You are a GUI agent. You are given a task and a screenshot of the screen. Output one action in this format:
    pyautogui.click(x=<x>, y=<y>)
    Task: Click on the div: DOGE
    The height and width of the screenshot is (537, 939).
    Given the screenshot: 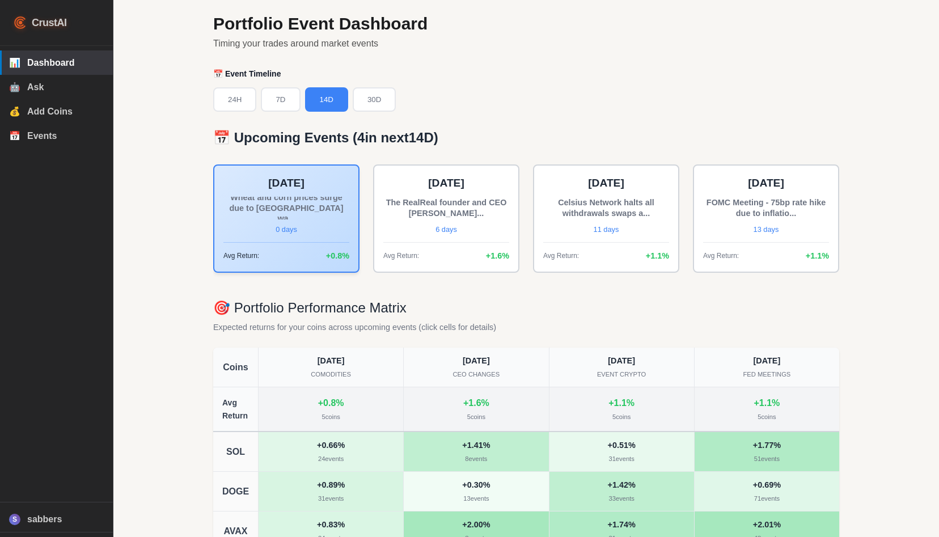 What is the action you would take?
    pyautogui.click(x=236, y=491)
    